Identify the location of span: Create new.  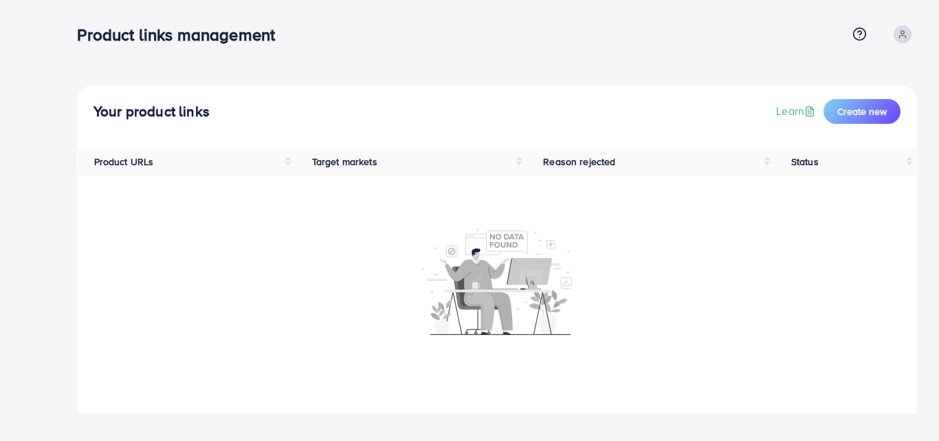
(862, 111).